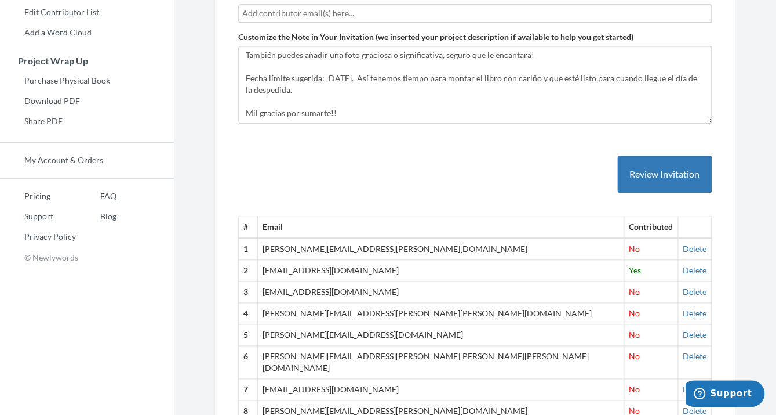  I want to click on label: Customize the Note in Your Invitation (we inserted your project description if available to help ..., so click(436, 37).